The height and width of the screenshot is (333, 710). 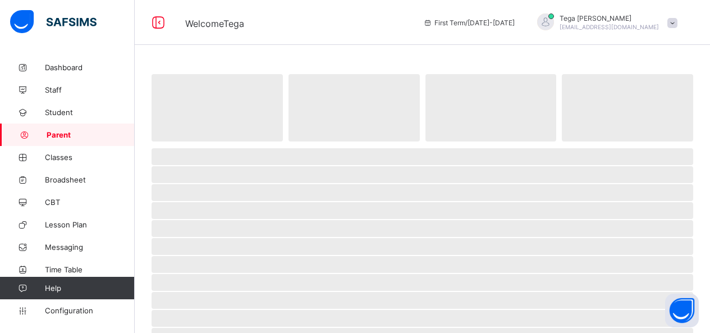 What do you see at coordinates (90, 90) in the screenshot?
I see `span: Staff` at bounding box center [90, 90].